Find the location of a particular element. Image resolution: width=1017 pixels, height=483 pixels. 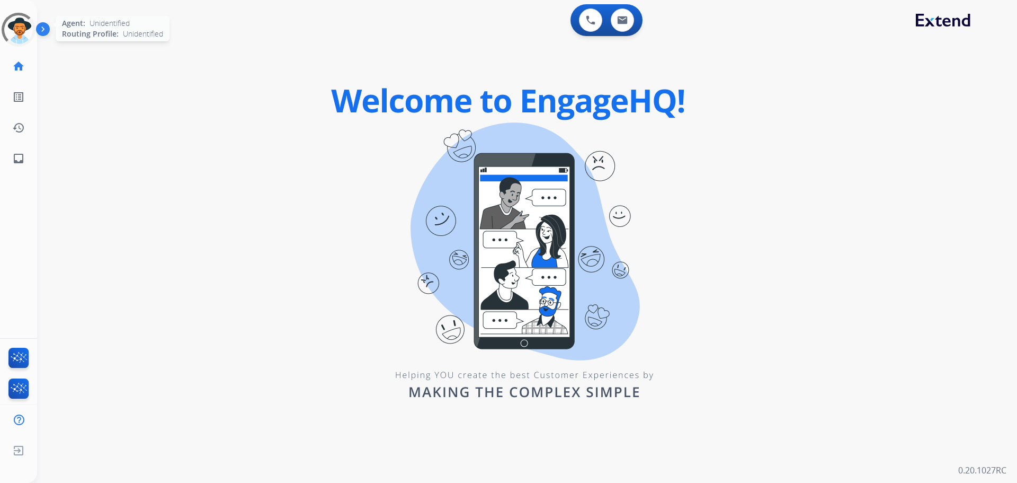

p: 0.20.1027RC is located at coordinates (982, 470).